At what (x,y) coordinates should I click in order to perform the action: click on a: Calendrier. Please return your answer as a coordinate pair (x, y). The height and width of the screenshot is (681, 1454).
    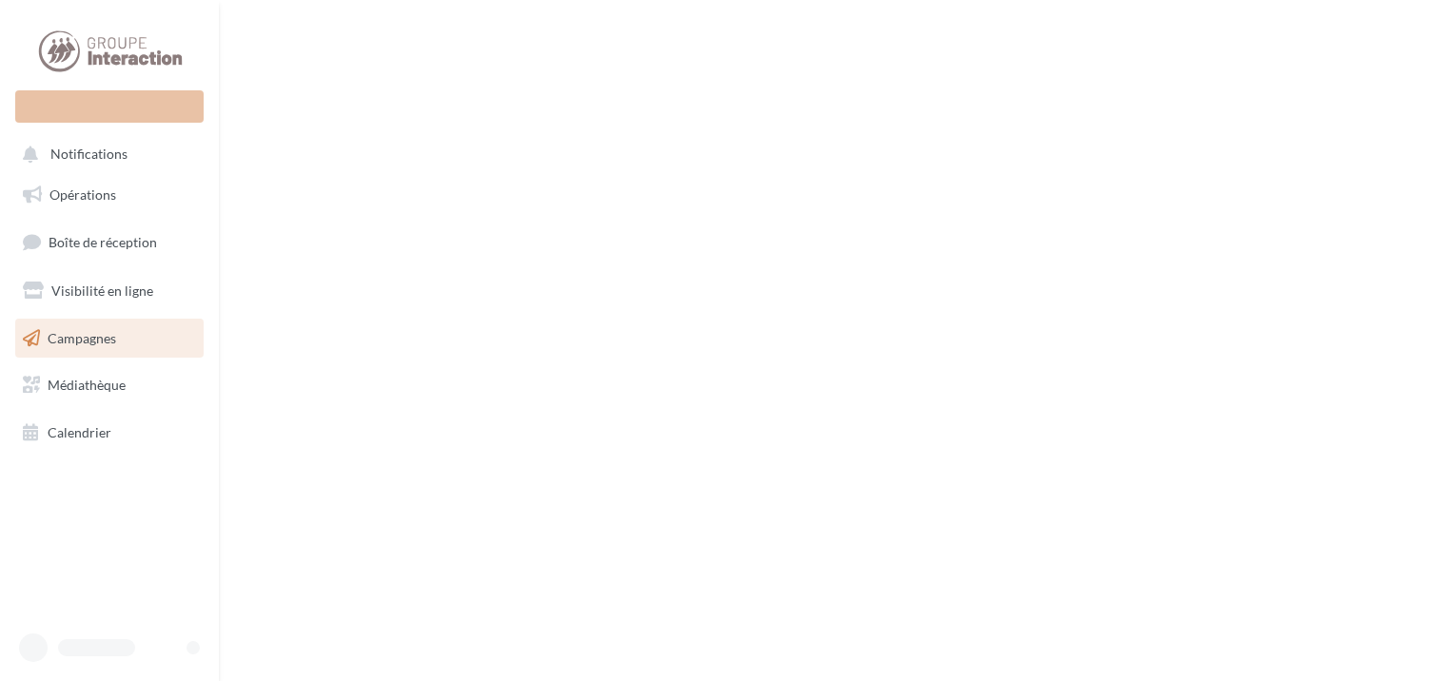
    Looking at the image, I should click on (109, 433).